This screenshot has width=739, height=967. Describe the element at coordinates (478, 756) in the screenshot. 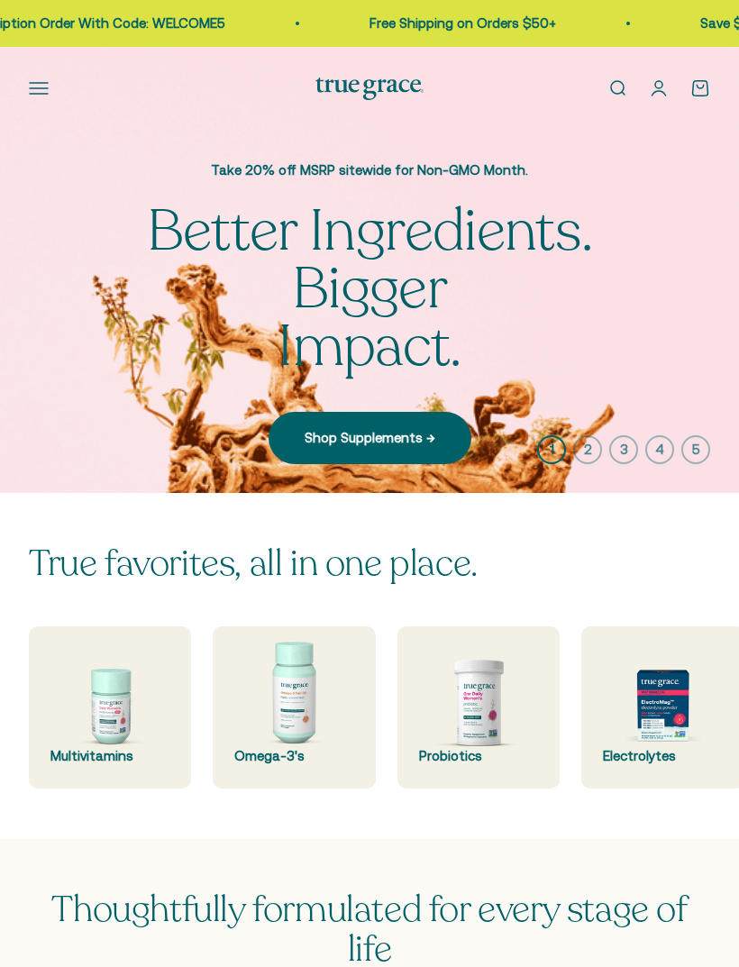

I see `div: Probiotics` at that location.